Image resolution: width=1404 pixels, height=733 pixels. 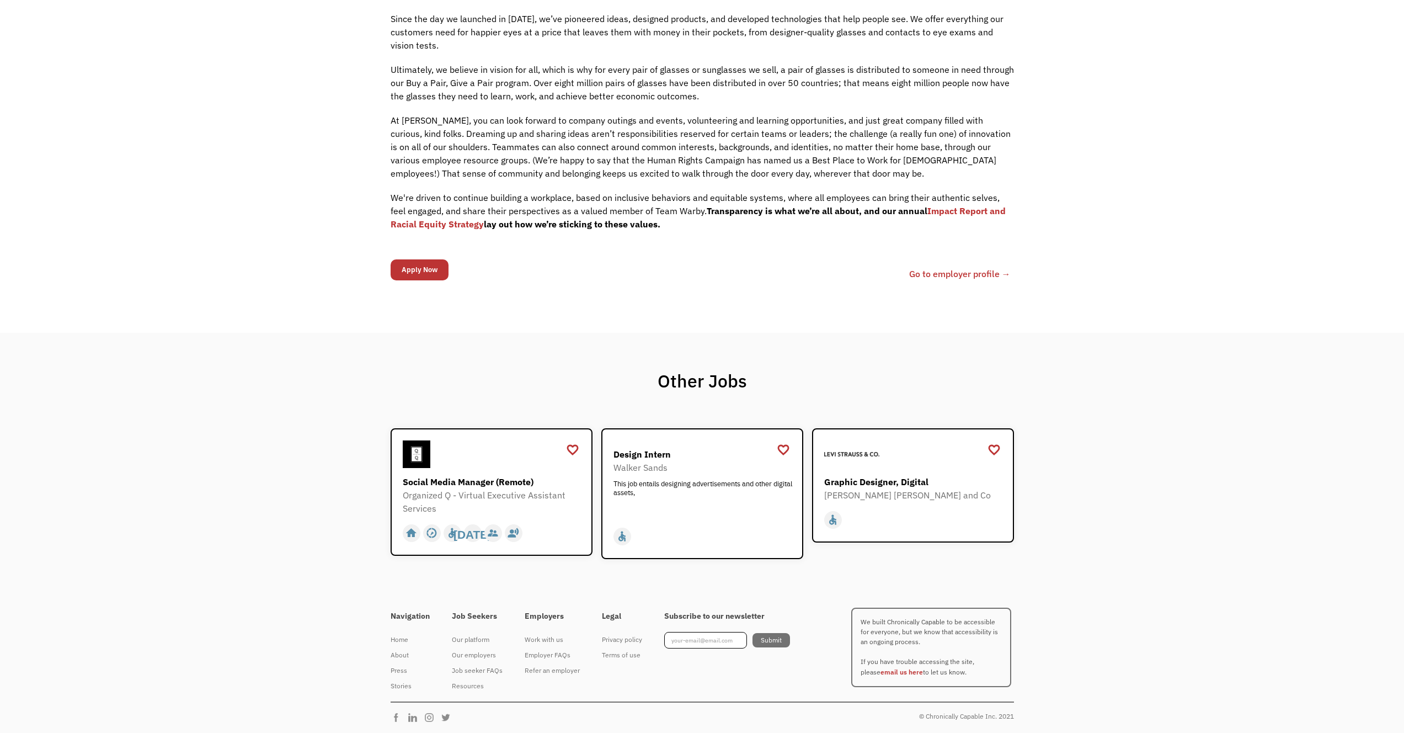 What do you see at coordinates (704, 496) in the screenshot?
I see `div: This job entails designing advertisements and other digital assets,` at bounding box center [704, 496].